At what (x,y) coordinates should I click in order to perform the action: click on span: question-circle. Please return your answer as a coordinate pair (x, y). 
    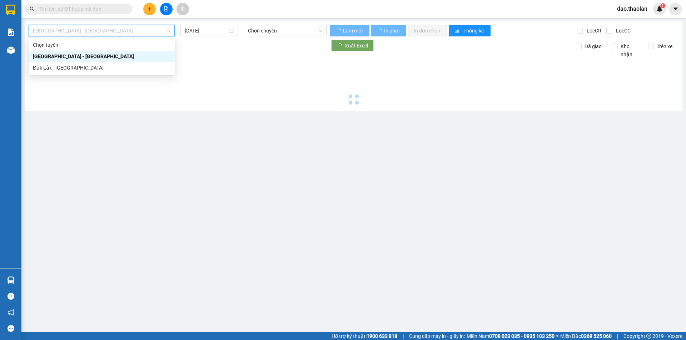
    Looking at the image, I should click on (11, 296).